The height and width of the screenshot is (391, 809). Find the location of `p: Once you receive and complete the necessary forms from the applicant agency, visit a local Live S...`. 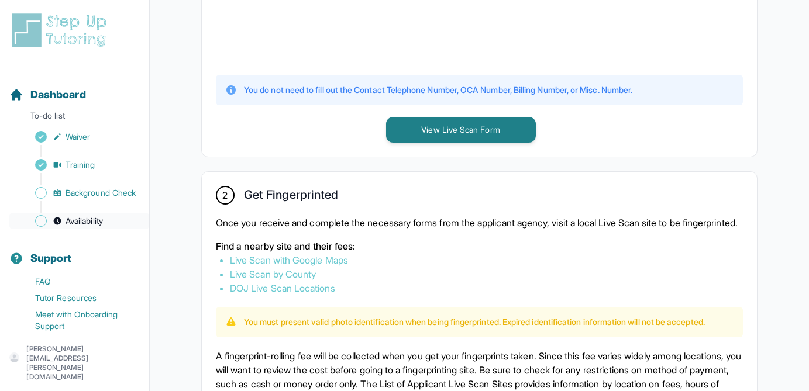

p: Once you receive and complete the necessary forms from the applicant agency, visit a local Live S... is located at coordinates (479, 223).